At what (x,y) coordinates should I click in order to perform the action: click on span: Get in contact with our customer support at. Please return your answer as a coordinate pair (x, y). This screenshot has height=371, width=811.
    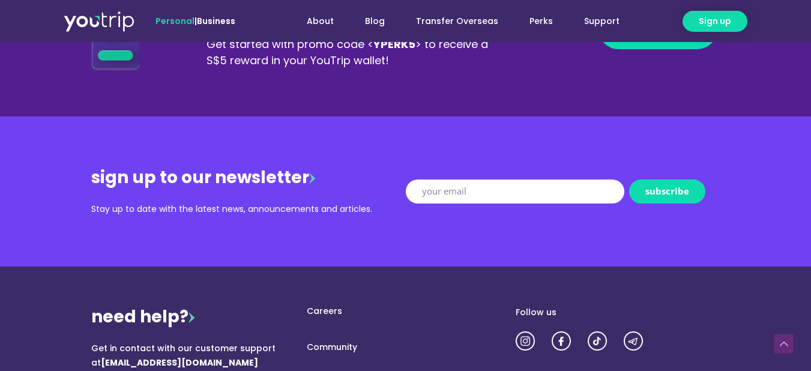
    Looking at the image, I should click on (183, 355).